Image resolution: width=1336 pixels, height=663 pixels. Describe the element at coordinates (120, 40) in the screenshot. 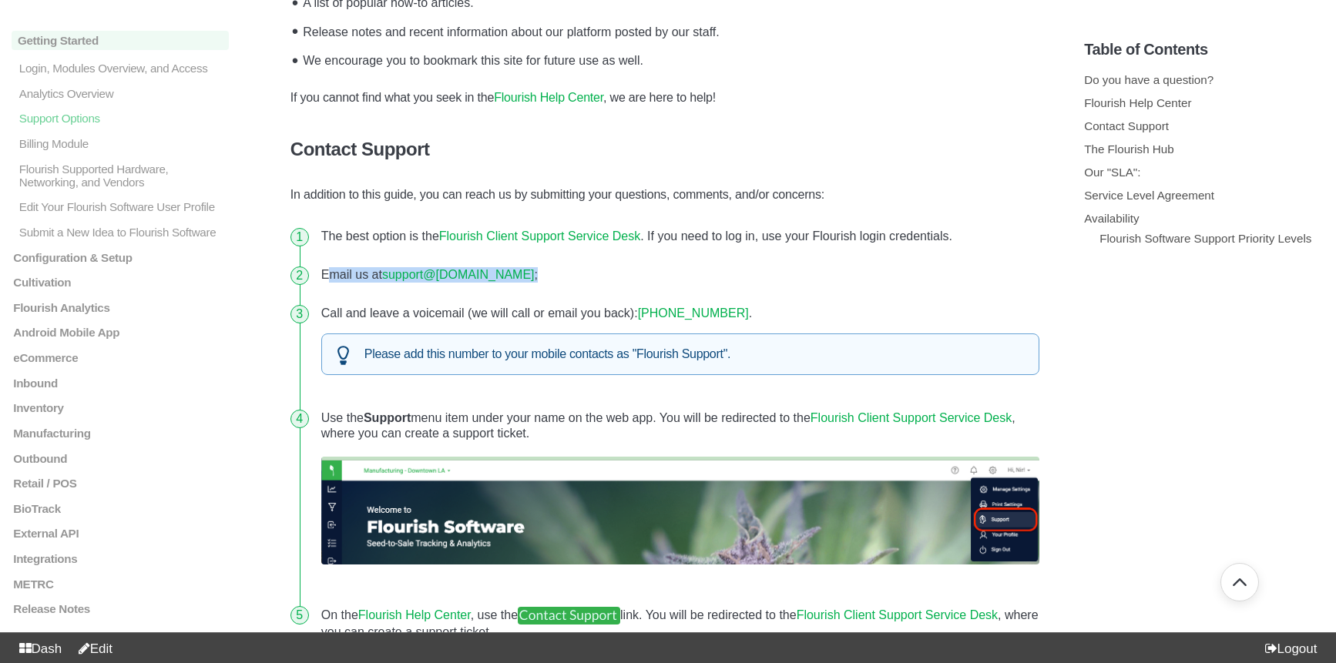

I see `a: Getting Started` at that location.